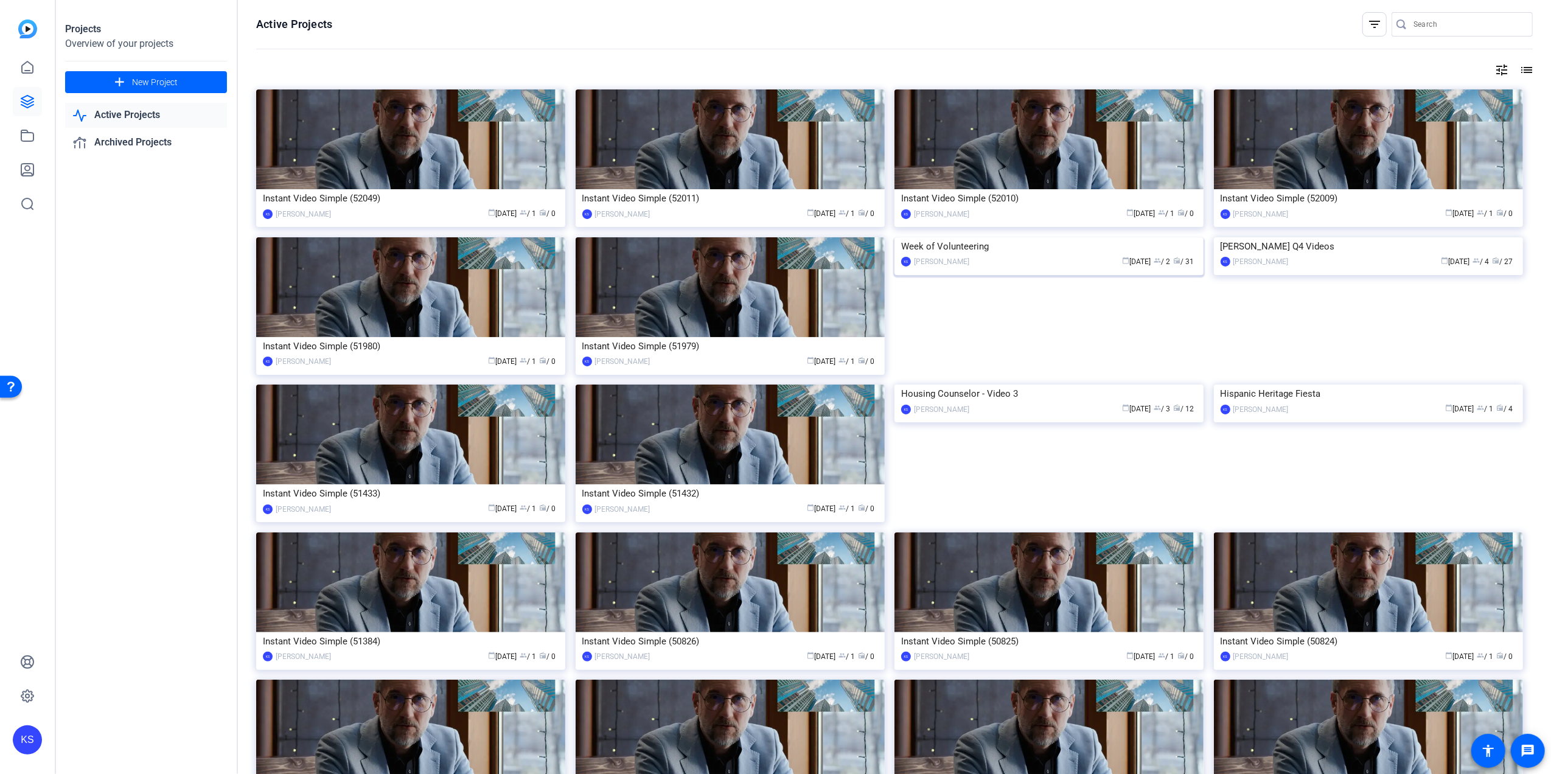 The width and height of the screenshot is (1551, 774). What do you see at coordinates (1049, 394) in the screenshot?
I see `div: Housing Counselor - Video 3` at bounding box center [1049, 394].